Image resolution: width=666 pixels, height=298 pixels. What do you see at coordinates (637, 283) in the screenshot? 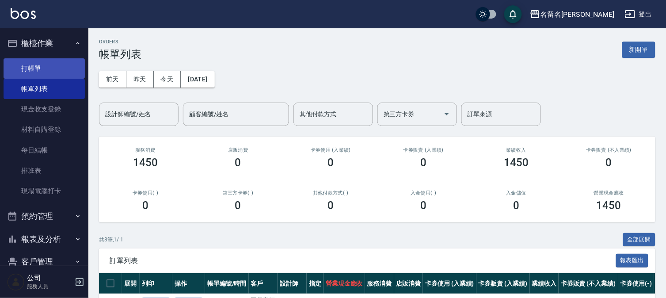
I see `th: 卡券使用(-)` at bounding box center [637, 283].